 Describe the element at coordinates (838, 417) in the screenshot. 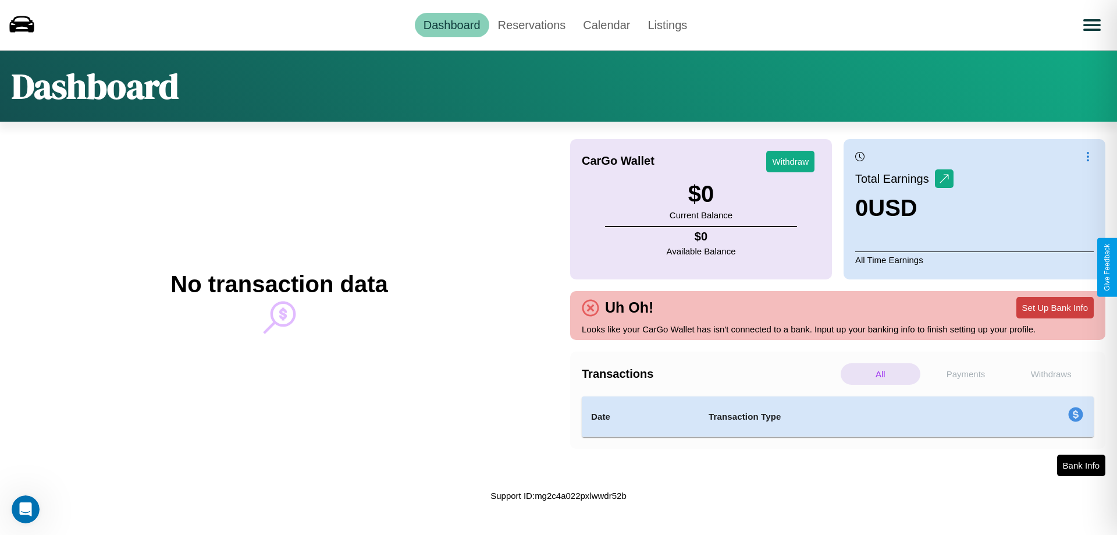

I see `table: simple table` at that location.